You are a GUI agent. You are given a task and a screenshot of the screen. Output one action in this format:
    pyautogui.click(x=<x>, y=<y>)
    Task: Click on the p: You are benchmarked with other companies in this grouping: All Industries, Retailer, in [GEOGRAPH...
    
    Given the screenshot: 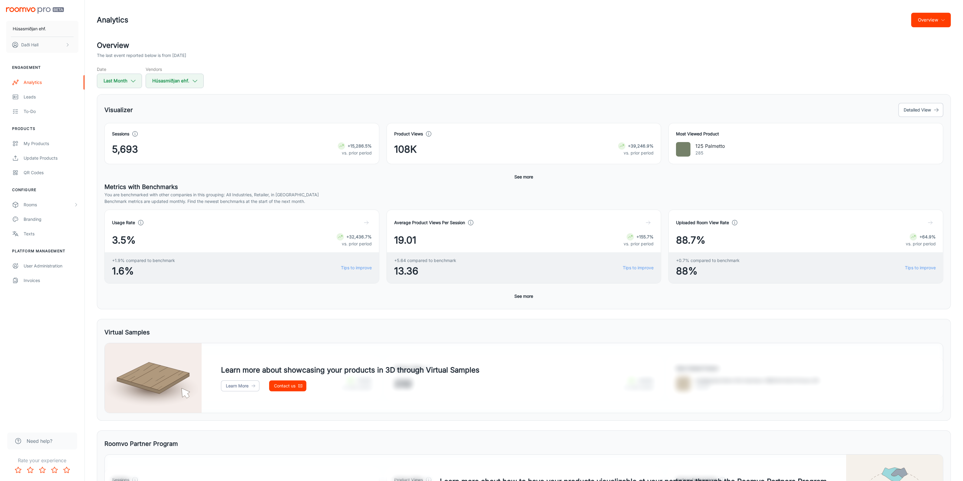 What is the action you would take?
    pyautogui.click(x=524, y=195)
    